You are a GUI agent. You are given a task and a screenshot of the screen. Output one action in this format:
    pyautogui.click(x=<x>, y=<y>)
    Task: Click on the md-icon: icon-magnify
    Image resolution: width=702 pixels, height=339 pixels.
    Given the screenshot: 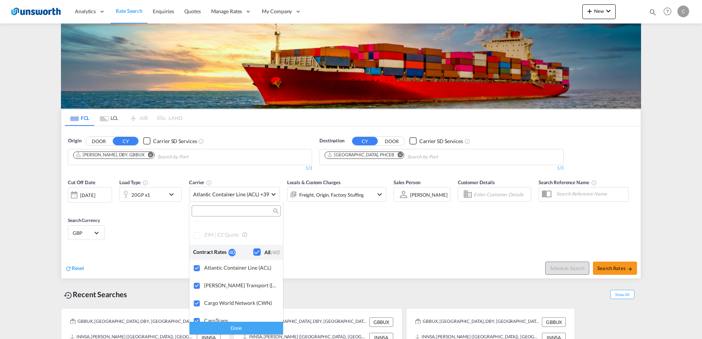 What is the action you would take?
    pyautogui.click(x=275, y=211)
    